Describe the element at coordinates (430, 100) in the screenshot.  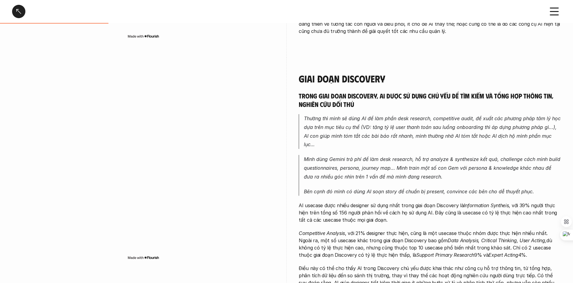
I see `h5: Trong giai đoạn Discovery, AI được sử dụng chủ yếu để tìm kiếm và tổng hợp thông tin, nghiên cứu ...` at that location.